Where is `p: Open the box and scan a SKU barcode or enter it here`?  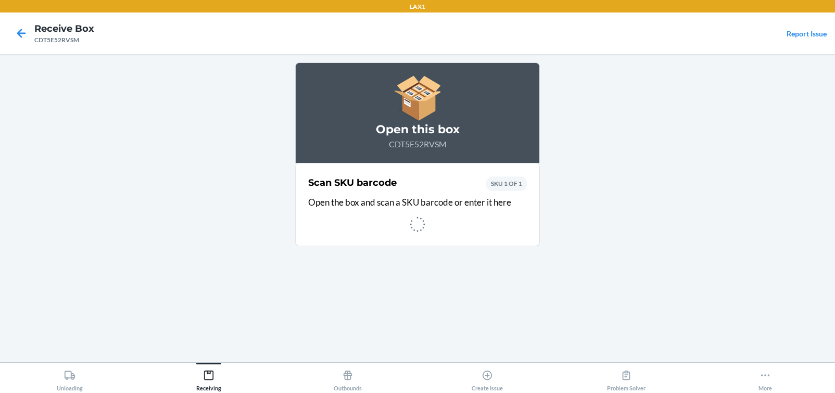
p: Open the box and scan a SKU barcode or enter it here is located at coordinates (418, 203).